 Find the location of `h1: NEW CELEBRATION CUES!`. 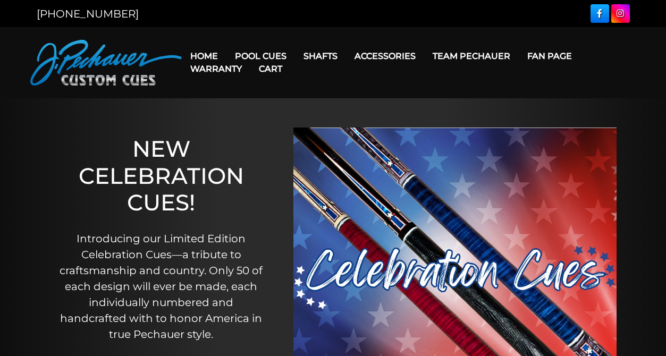

h1: NEW CELEBRATION CUES! is located at coordinates (161, 175).